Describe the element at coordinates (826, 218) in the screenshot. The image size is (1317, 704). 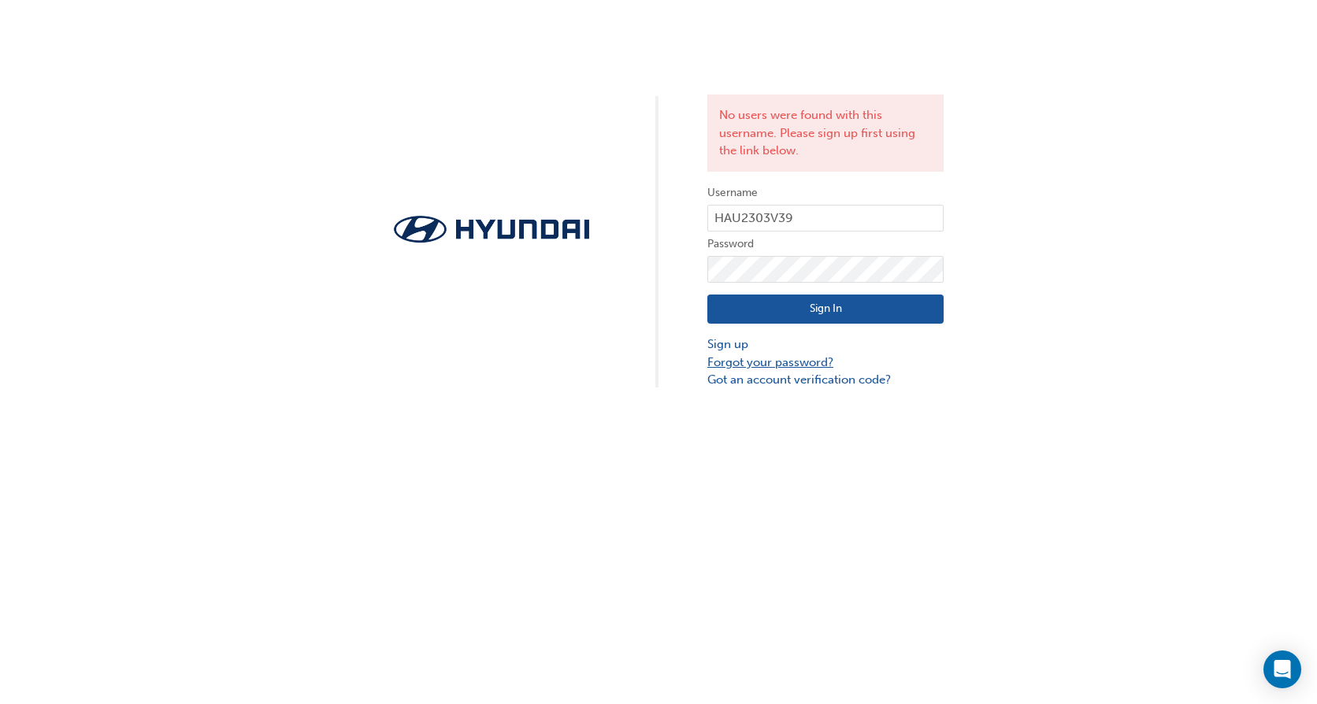
I see `input: Username` at that location.